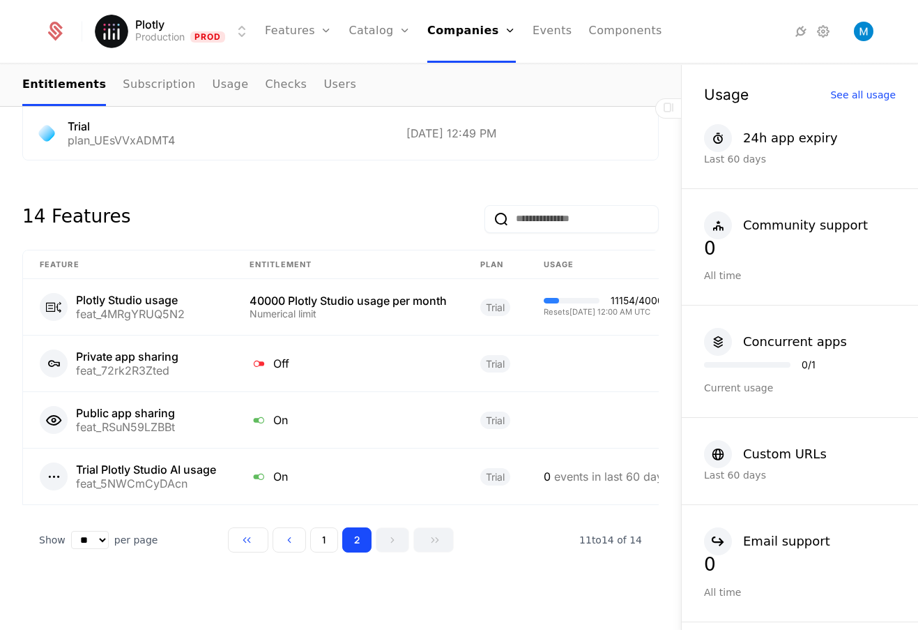 The image size is (918, 630). I want to click on div: feat_RSuN59LZBBt, so click(125, 427).